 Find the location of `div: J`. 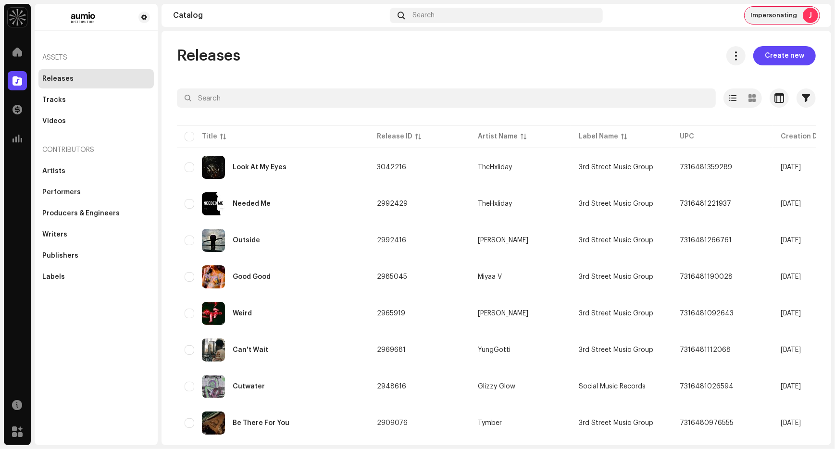

div: J is located at coordinates (810, 15).